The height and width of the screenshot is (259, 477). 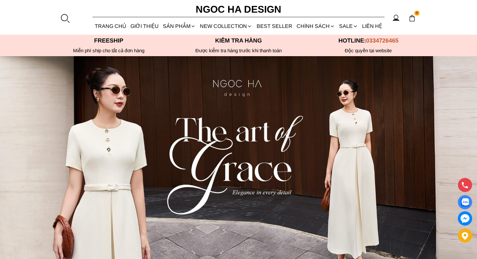 I want to click on div: Chính sách, so click(x=315, y=26).